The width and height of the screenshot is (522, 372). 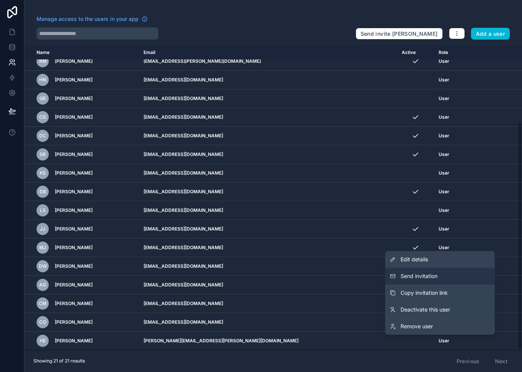 I want to click on span: Send invitation, so click(x=418, y=276).